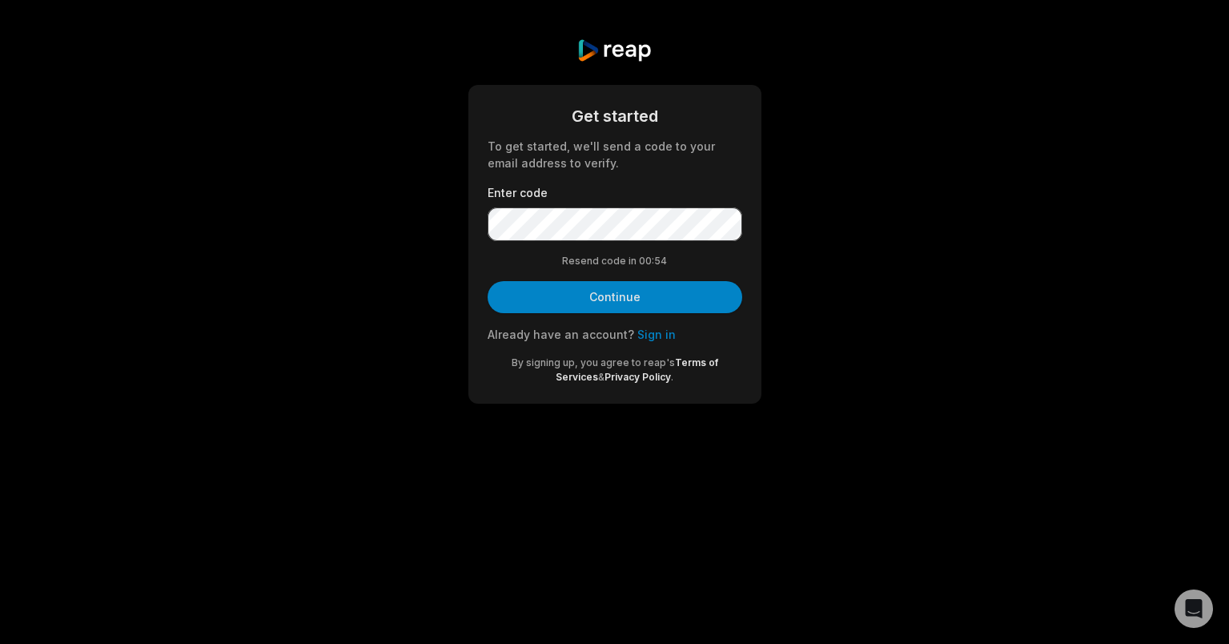 The width and height of the screenshot is (1229, 644). Describe the element at coordinates (594, 362) in the screenshot. I see `span: By signing up, you agree to reap's` at that location.